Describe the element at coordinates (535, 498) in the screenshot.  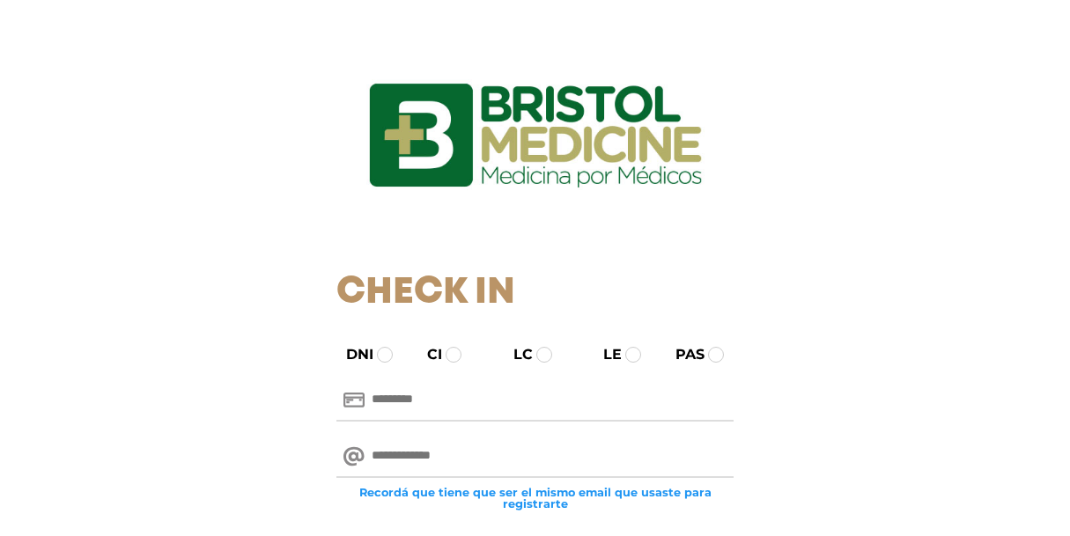
I see `small: Recordá que tiene que ser el mismo email que usaste para registrarte` at that location.